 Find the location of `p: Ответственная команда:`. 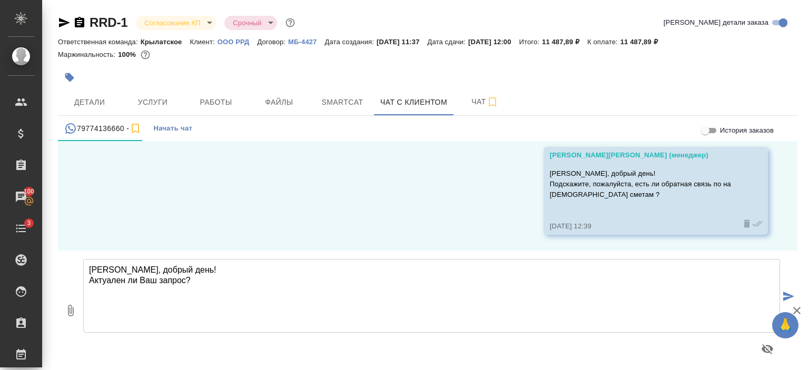

p: Ответственная команда: is located at coordinates (99, 42).